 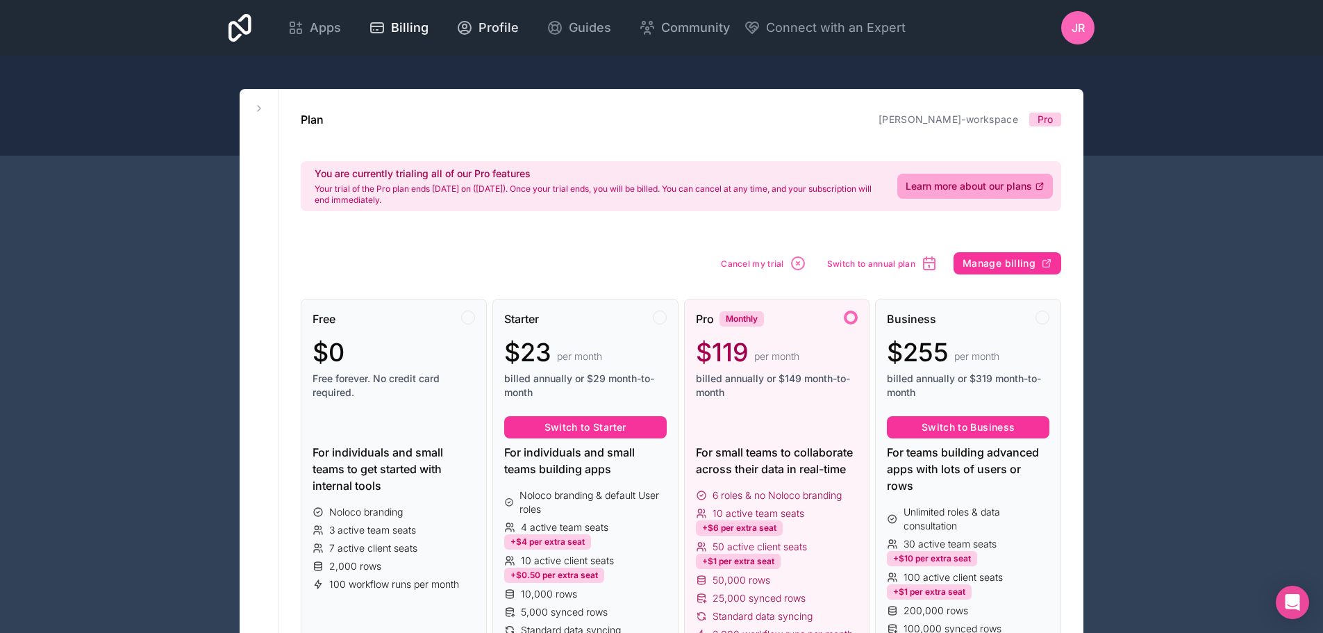 I want to click on div: Monthly, so click(x=742, y=319).